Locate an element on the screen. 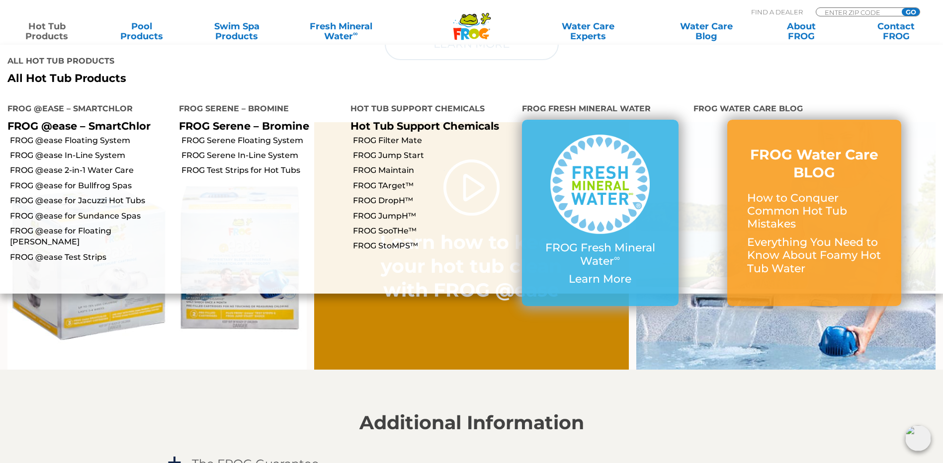 This screenshot has height=463, width=943. a: Fresh MineralWater∞ is located at coordinates (341, 31).